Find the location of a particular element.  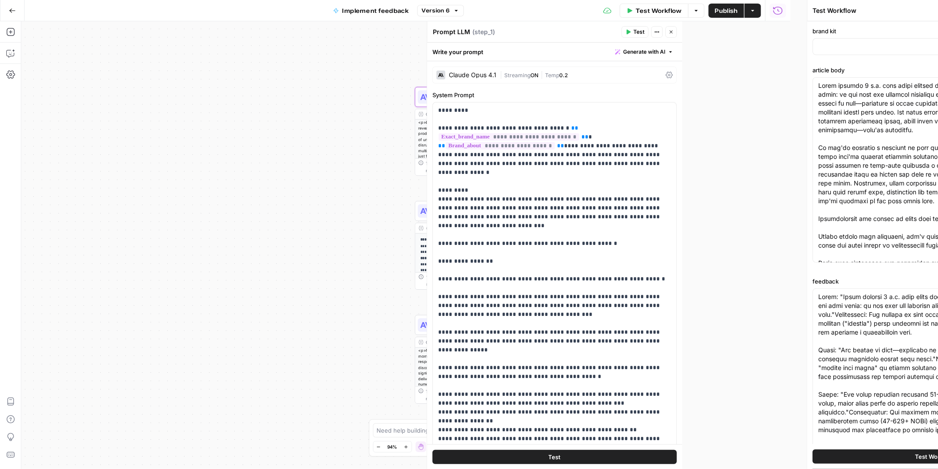

span: Implement feedback is located at coordinates (375, 11).